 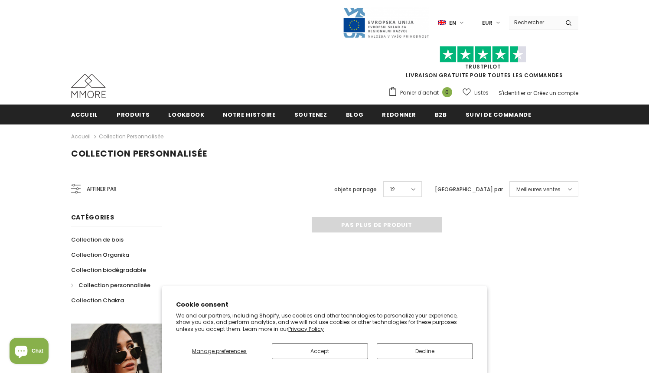 What do you see at coordinates (98, 300) in the screenshot?
I see `a: Collection Chakra` at bounding box center [98, 300].